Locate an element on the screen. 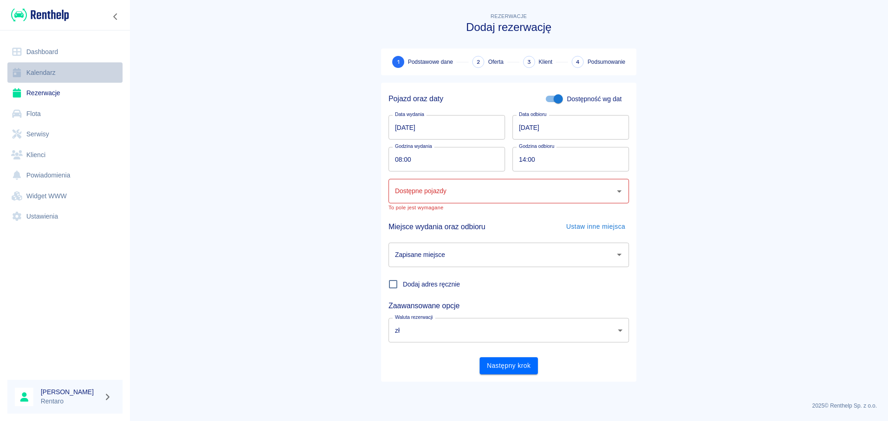  span: Oferta is located at coordinates (495, 62).